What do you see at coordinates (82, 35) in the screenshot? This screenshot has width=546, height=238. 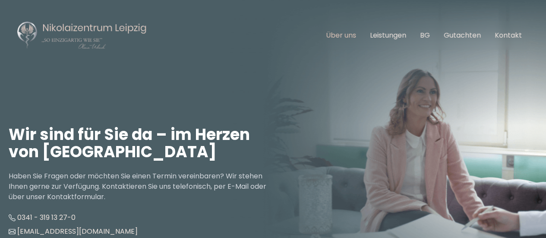 I see `img: Nikolaizentrum Leipzig Logo` at bounding box center [82, 35].